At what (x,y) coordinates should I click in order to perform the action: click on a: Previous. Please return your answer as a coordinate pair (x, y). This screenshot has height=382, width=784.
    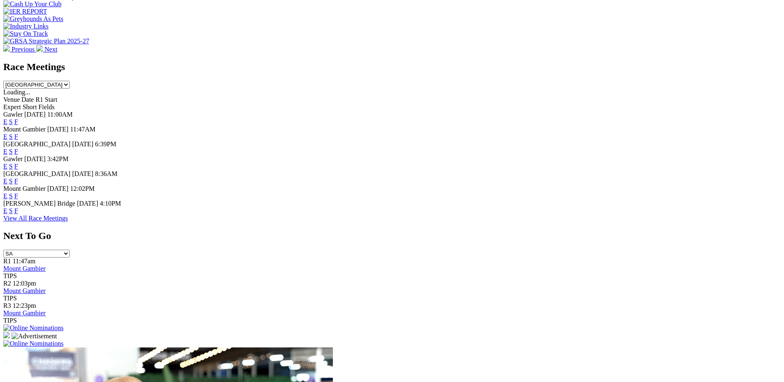
    Looking at the image, I should click on (20, 49).